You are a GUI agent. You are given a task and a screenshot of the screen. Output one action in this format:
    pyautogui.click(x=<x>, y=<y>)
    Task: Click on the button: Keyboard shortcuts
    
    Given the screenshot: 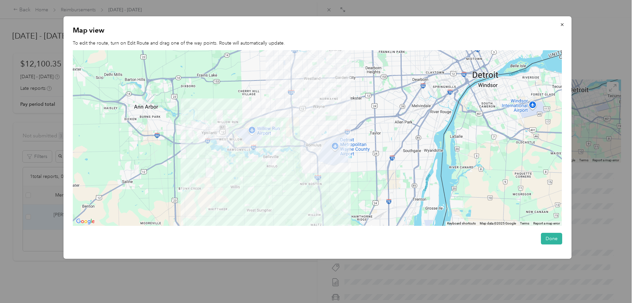 What is the action you would take?
    pyautogui.click(x=461, y=223)
    